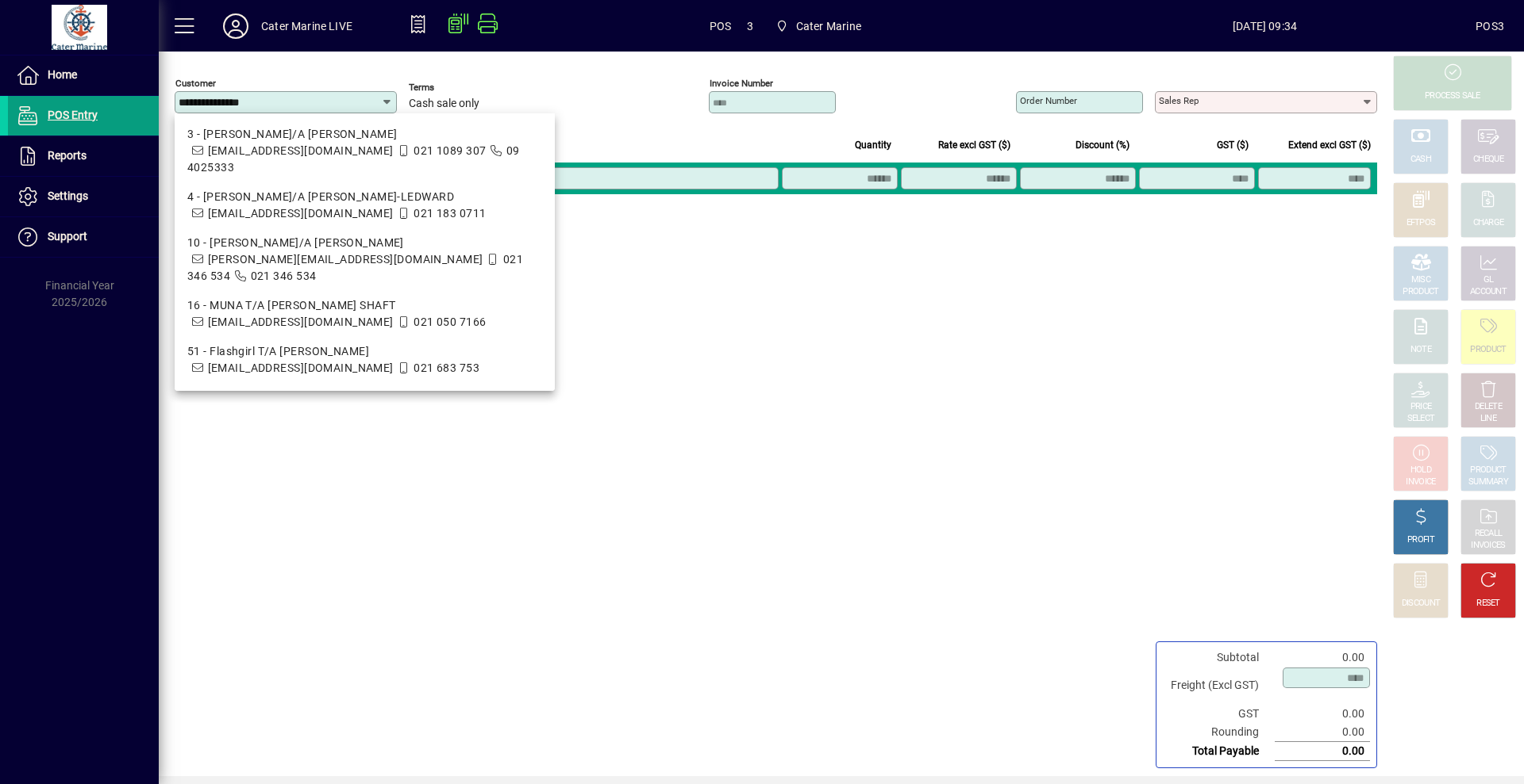 The width and height of the screenshot is (1524, 784). Describe the element at coordinates (235, 26) in the screenshot. I see `button: Profile` at that location.